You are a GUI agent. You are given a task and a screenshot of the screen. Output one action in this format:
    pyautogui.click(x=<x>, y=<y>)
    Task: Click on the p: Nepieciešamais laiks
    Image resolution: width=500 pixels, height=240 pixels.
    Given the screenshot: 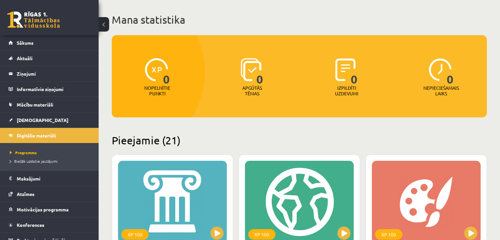 What is the action you would take?
    pyautogui.click(x=441, y=91)
    